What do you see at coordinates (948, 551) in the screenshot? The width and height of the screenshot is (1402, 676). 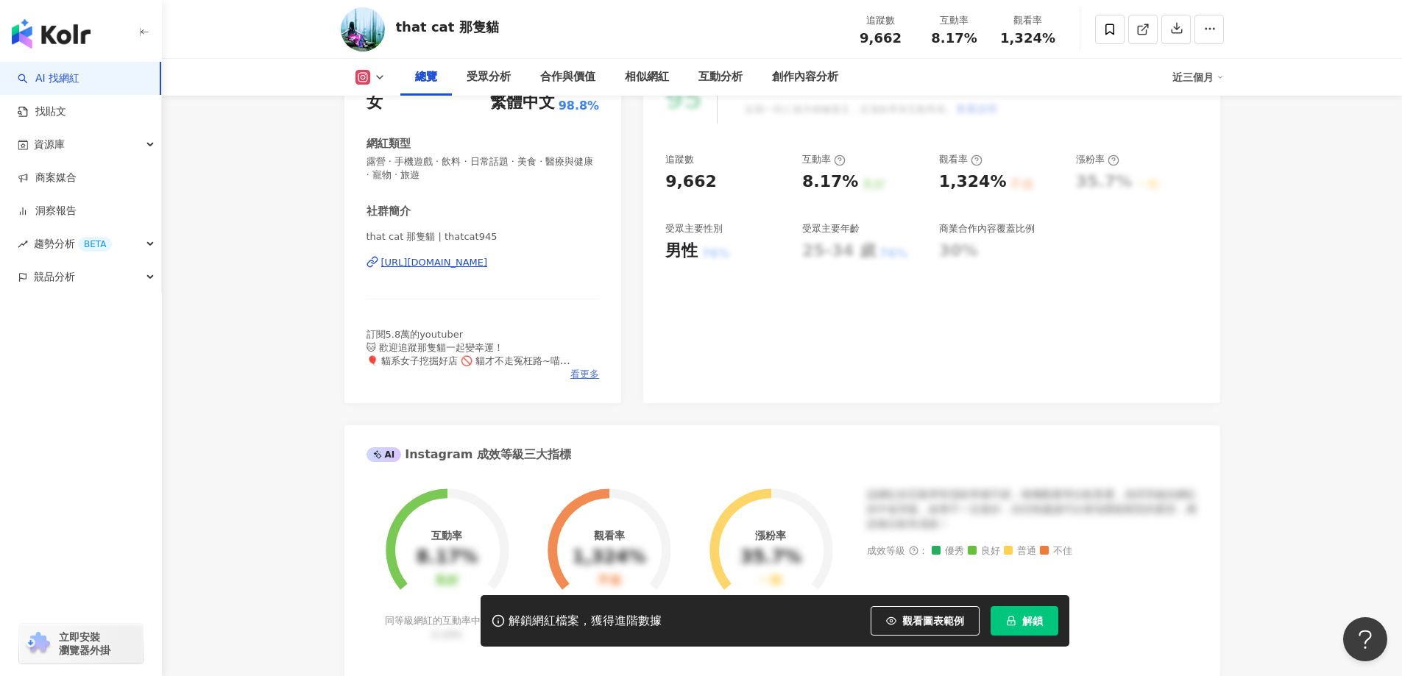 I see `span: 優秀` at bounding box center [948, 551].